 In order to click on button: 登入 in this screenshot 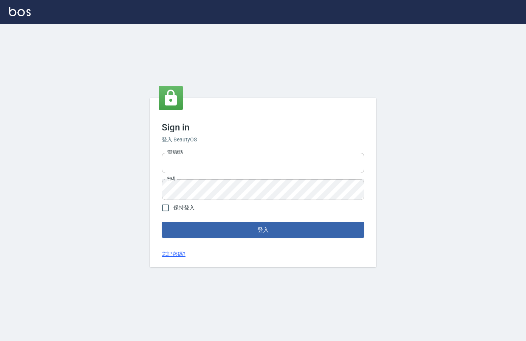, I will do `click(263, 230)`.